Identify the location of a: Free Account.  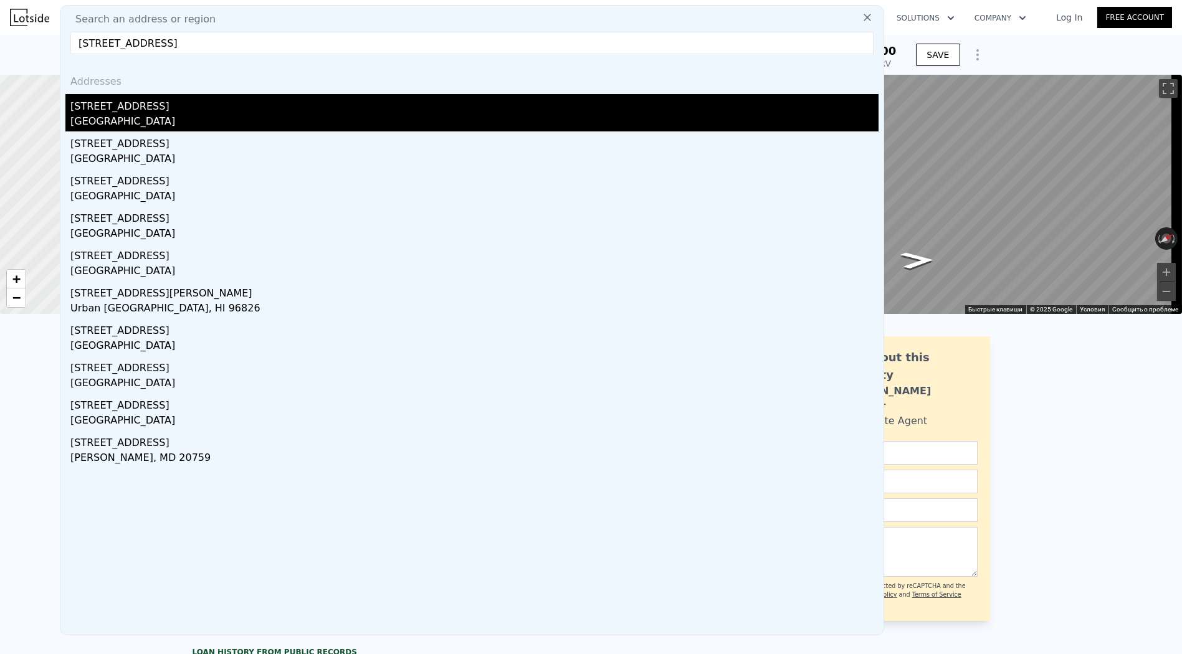
(1134, 17).